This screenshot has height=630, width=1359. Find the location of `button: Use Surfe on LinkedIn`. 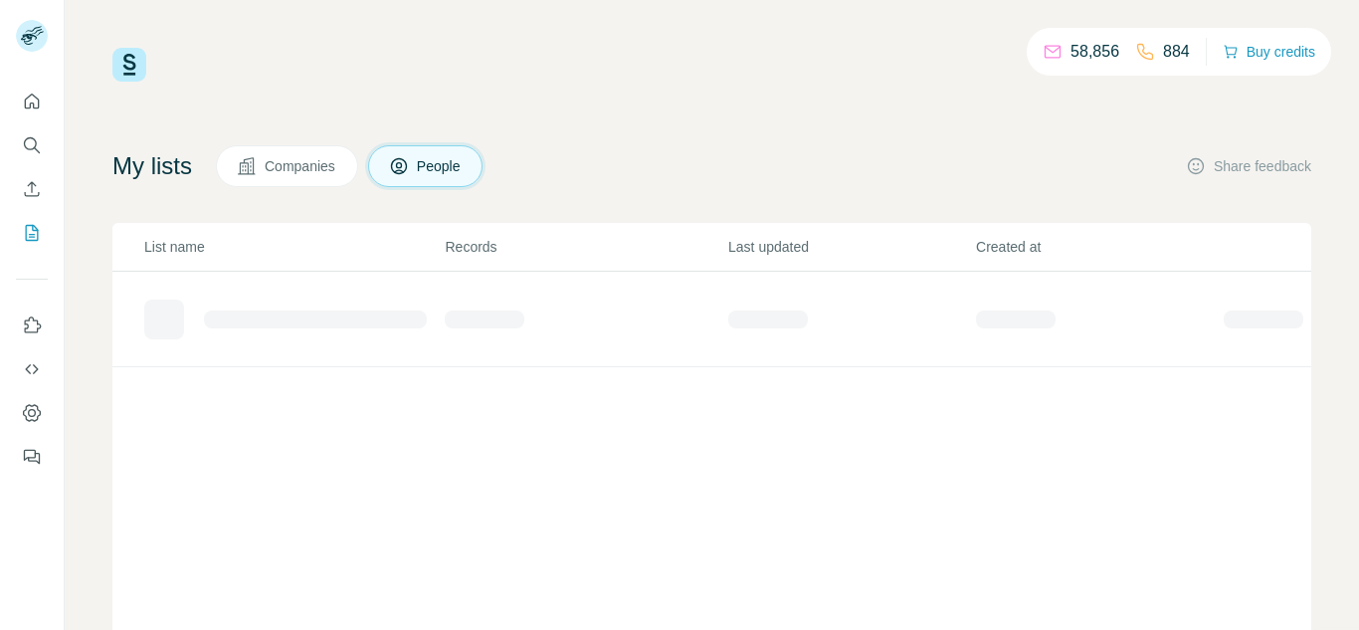

button: Use Surfe on LinkedIn is located at coordinates (32, 325).